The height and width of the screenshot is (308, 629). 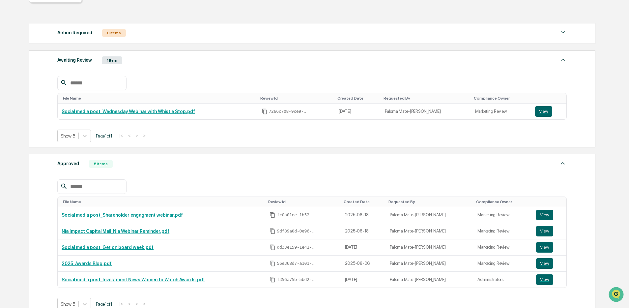 I want to click on p: How can we help?, so click(x=63, y=19).